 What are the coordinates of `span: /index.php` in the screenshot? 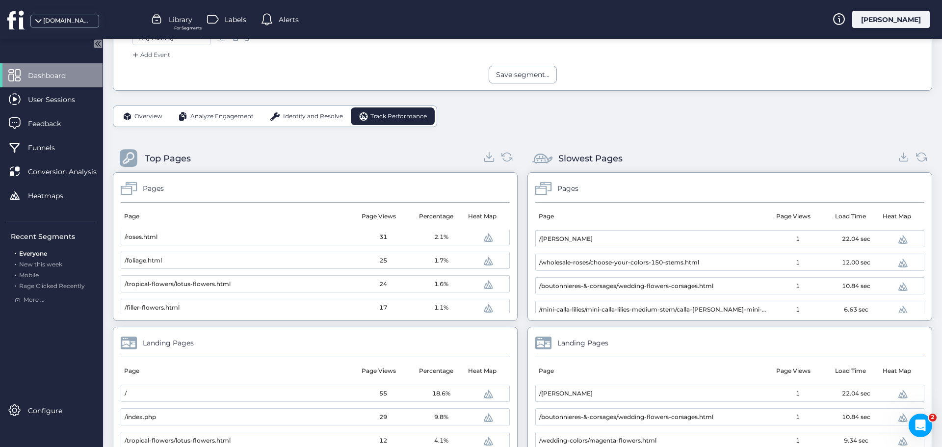 It's located at (140, 417).